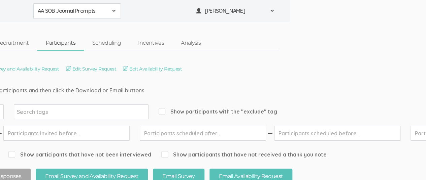  What do you see at coordinates (73, 11) in the screenshot?
I see `span: AA SOB Journal Prompts` at bounding box center [73, 11].